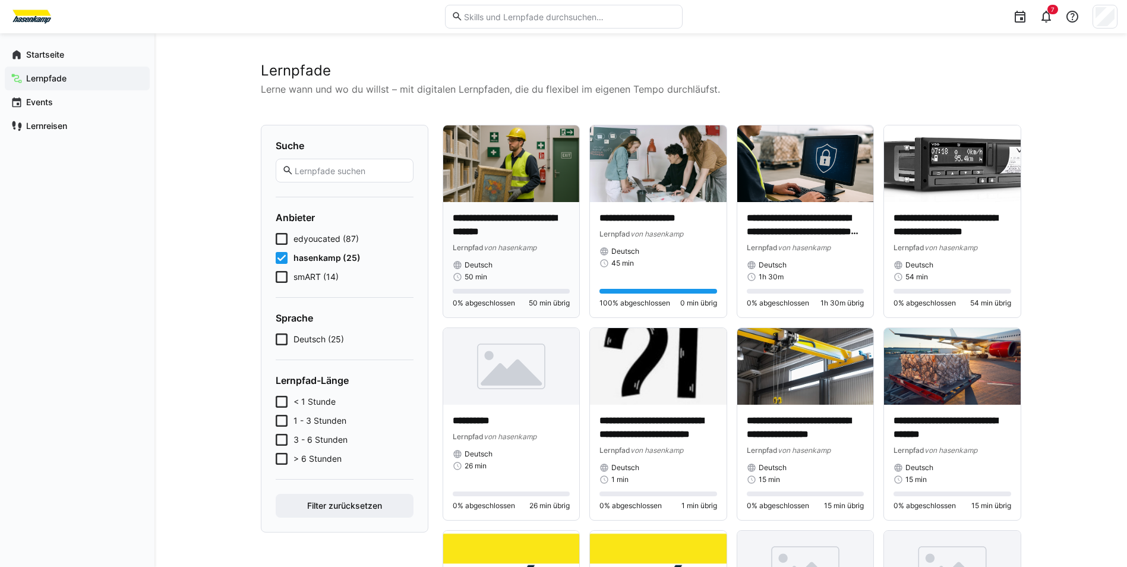 Image resolution: width=1127 pixels, height=567 pixels. What do you see at coordinates (549, 303) in the screenshot?
I see `span: 50 min übrig` at bounding box center [549, 303].